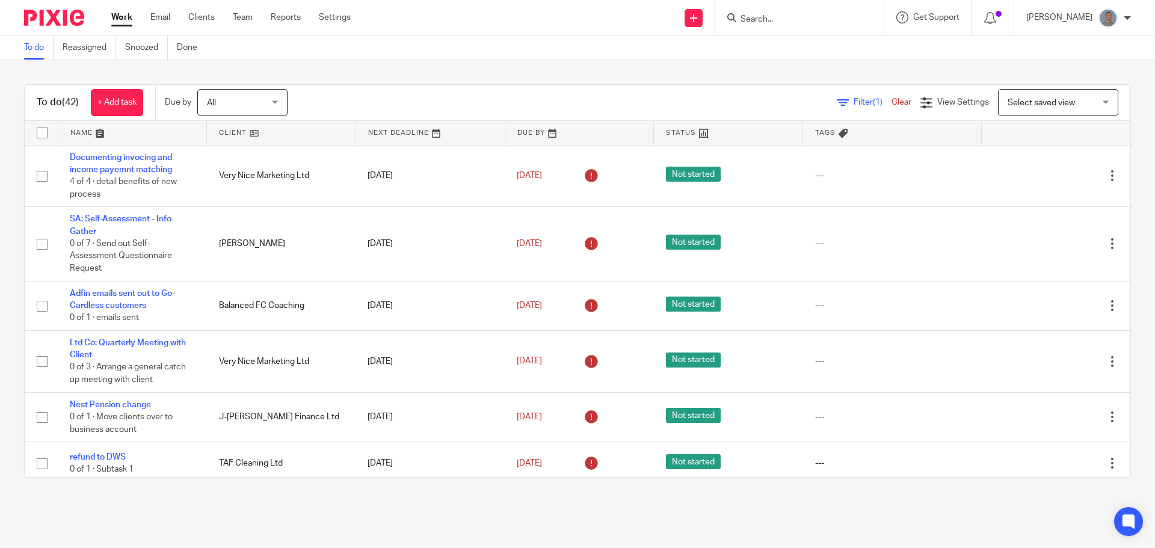 The height and width of the screenshot is (548, 1155). I want to click on span: (1), so click(878, 102).